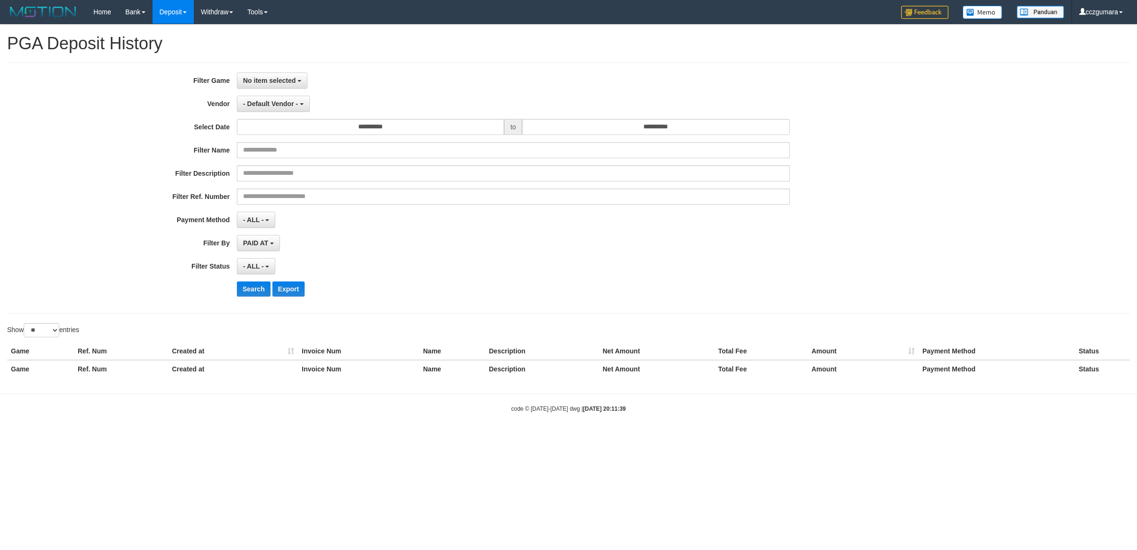  What do you see at coordinates (41, 330) in the screenshot?
I see `select: Showentries` at bounding box center [41, 330].